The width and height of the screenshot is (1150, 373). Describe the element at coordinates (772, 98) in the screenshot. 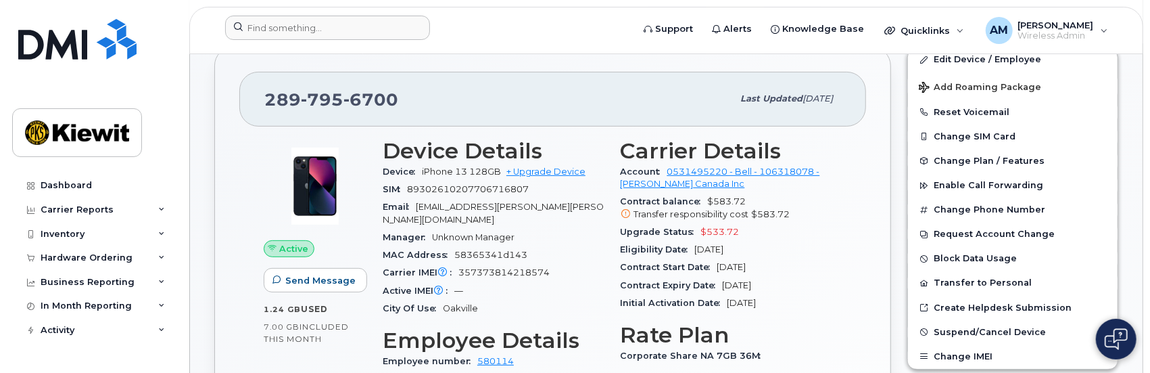

I see `span: Last updated` at that location.